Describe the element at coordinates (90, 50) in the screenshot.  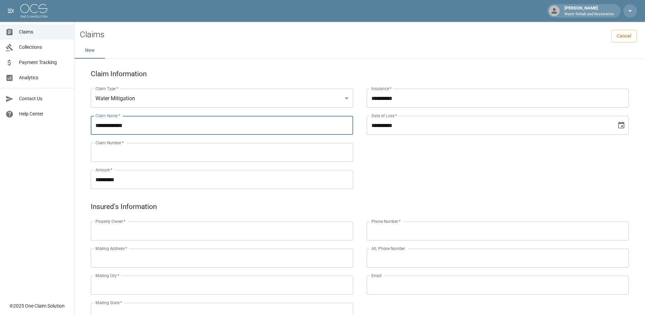
I see `button: New` at that location.